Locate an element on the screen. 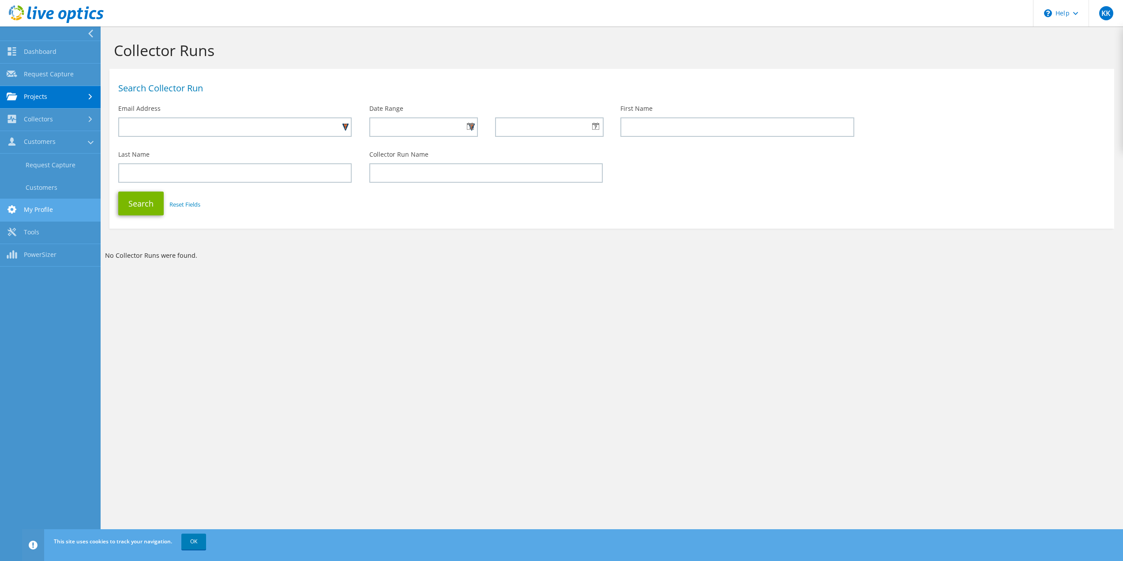 Image resolution: width=1123 pixels, height=561 pixels. span: KK is located at coordinates (1107, 13).